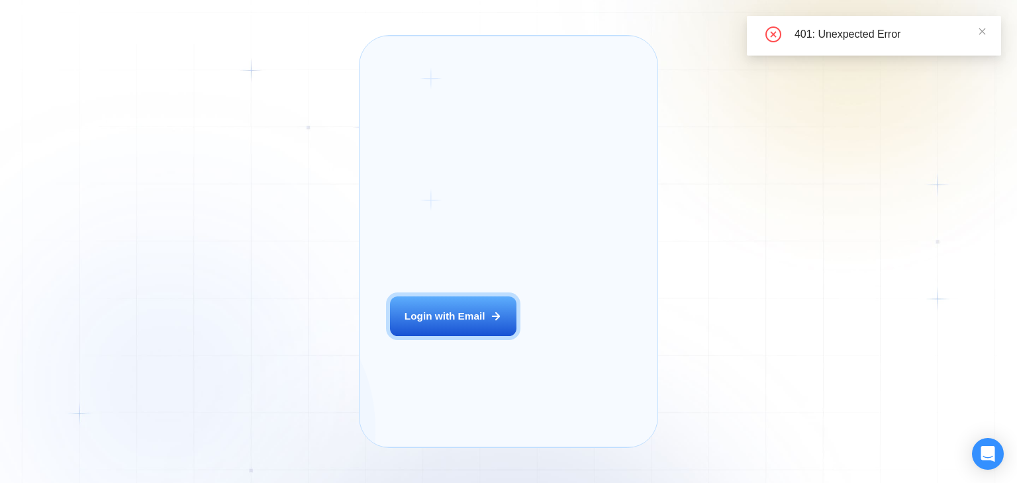  Describe the element at coordinates (890, 34) in the screenshot. I see `div: 401: Unexpected Error` at that location.